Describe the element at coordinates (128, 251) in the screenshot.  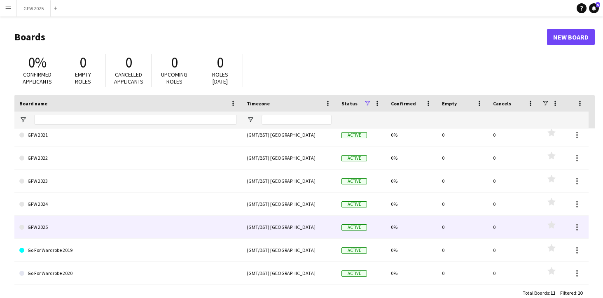
I see `a: Go For Wardrobe 2019` at that location.